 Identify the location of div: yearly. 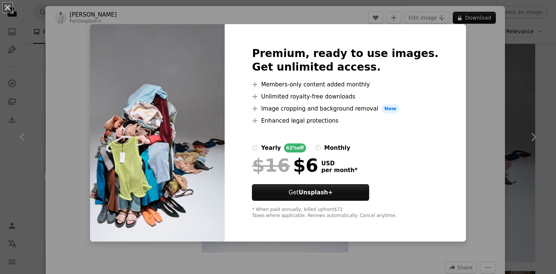
(271, 148).